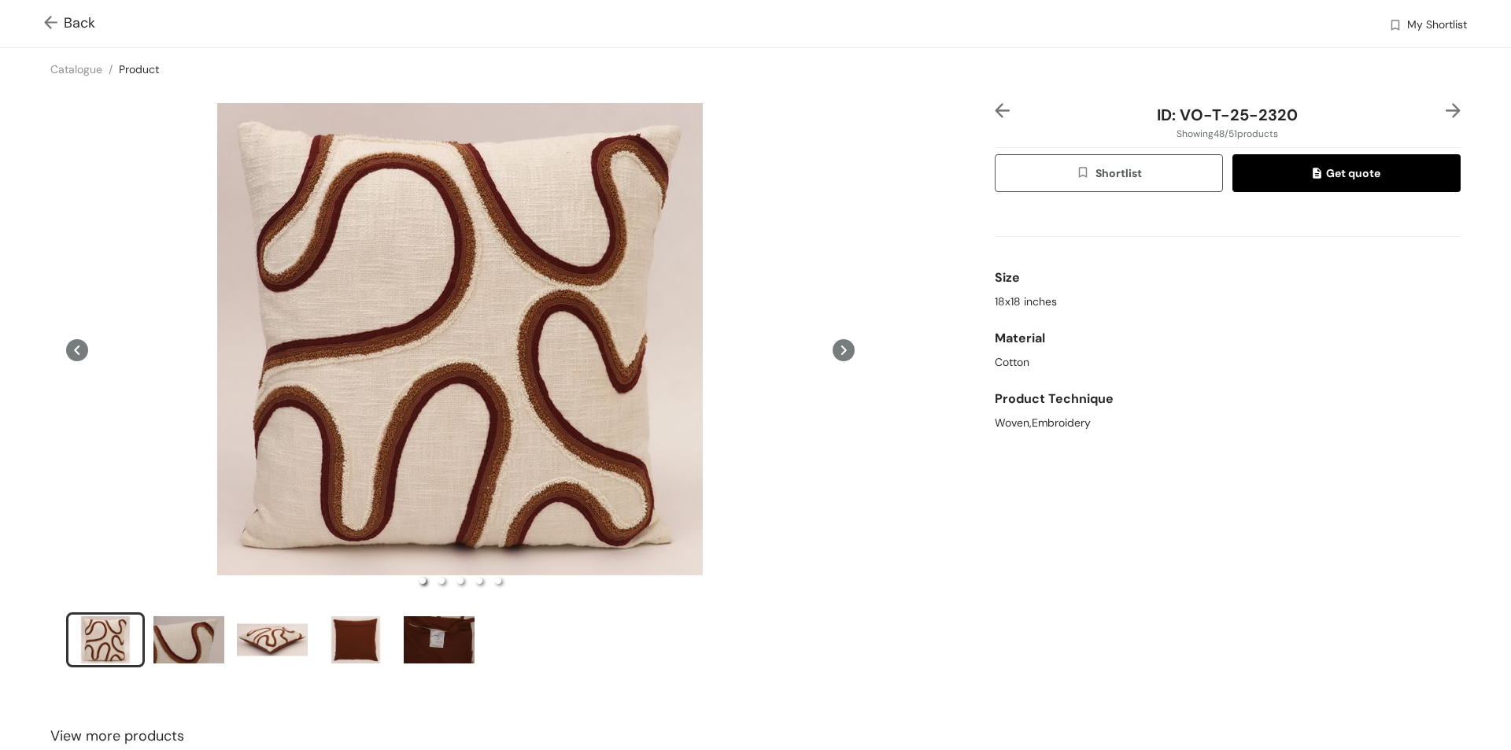 This screenshot has height=750, width=1511. I want to click on span: View more products, so click(117, 736).